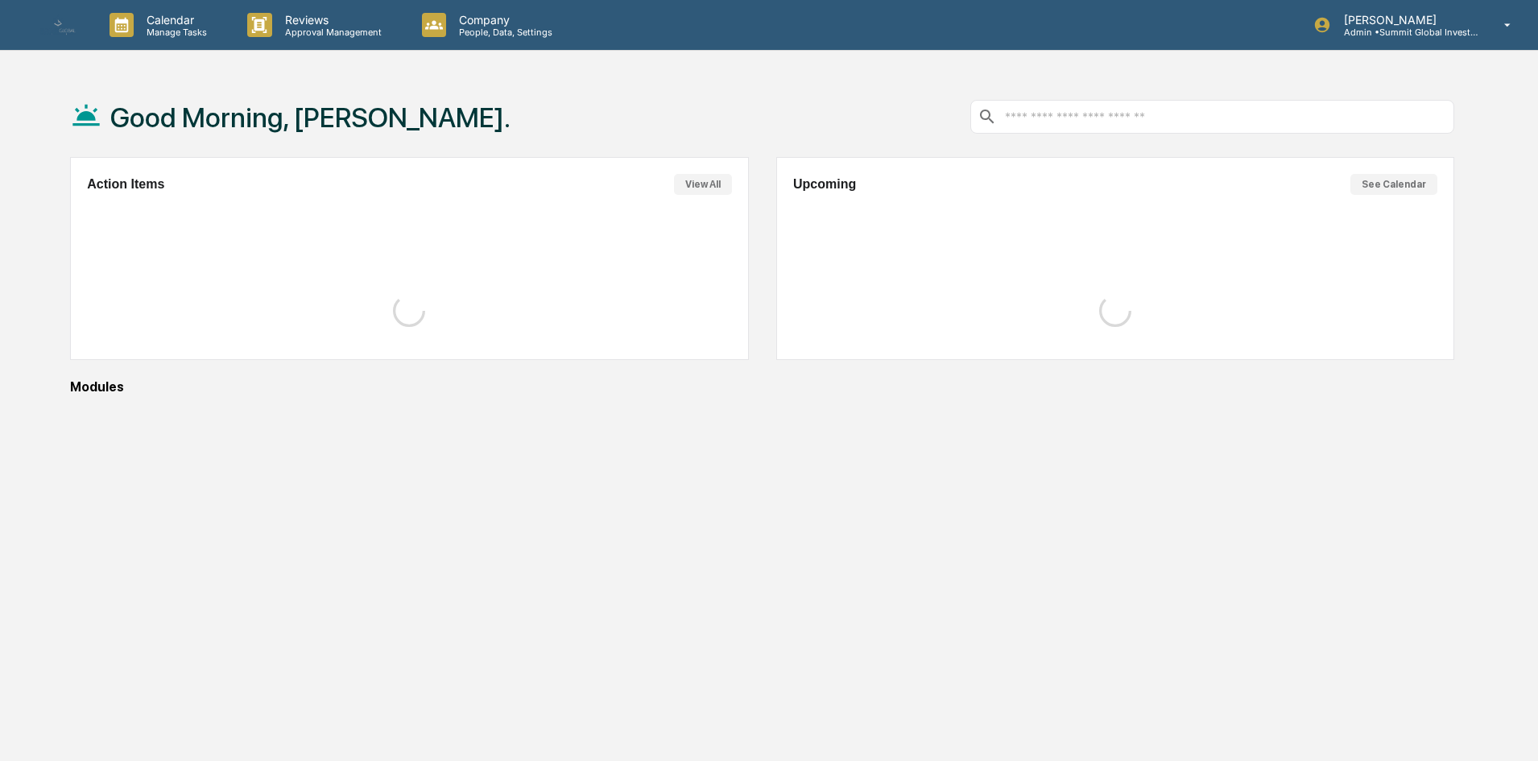 The image size is (1538, 761). Describe the element at coordinates (331, 19) in the screenshot. I see `p: Reviews` at that location.